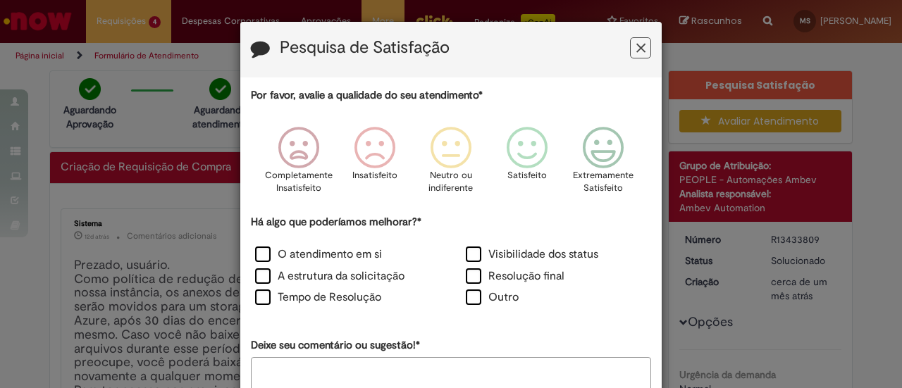  I want to click on div: Completamente Insatisfeito, so click(298, 164).